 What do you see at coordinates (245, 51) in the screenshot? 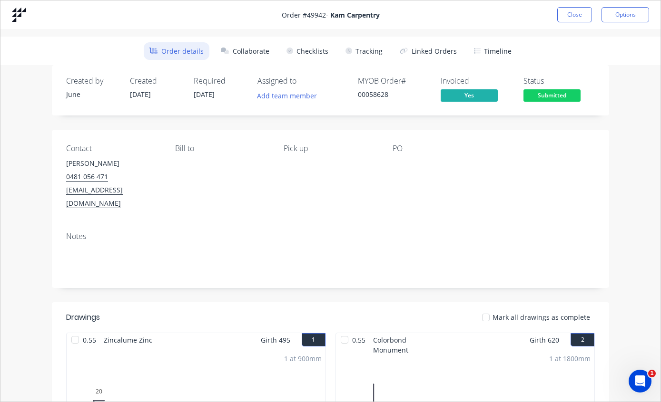
I see `button: Collaborate` at bounding box center [245, 51].